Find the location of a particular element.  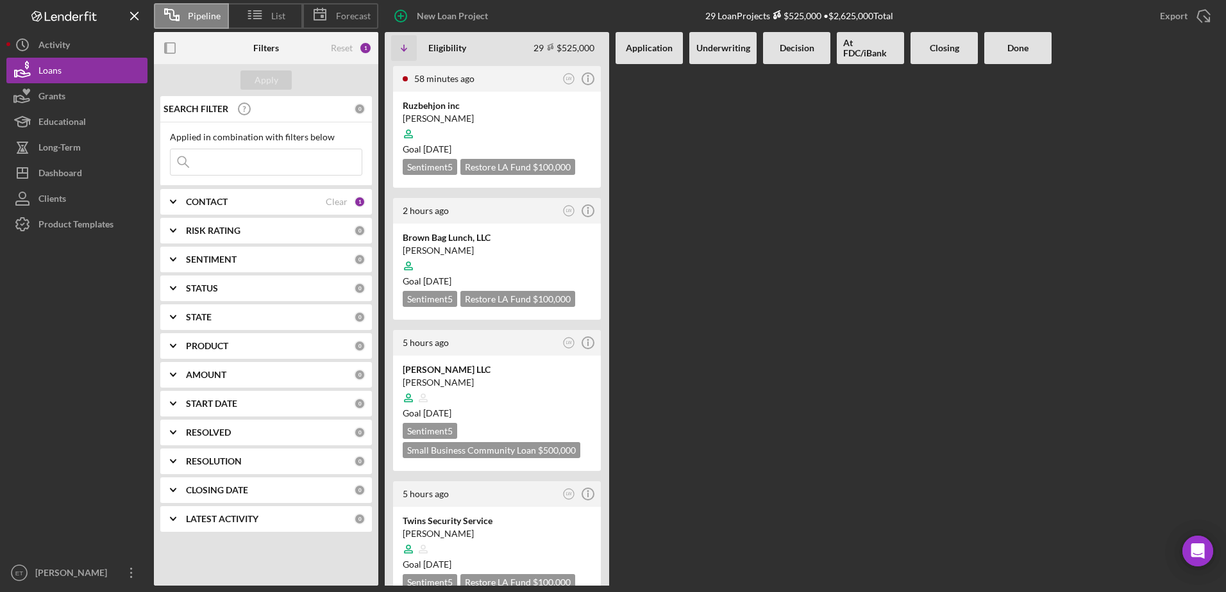

b: Underwriting is located at coordinates (723, 48).